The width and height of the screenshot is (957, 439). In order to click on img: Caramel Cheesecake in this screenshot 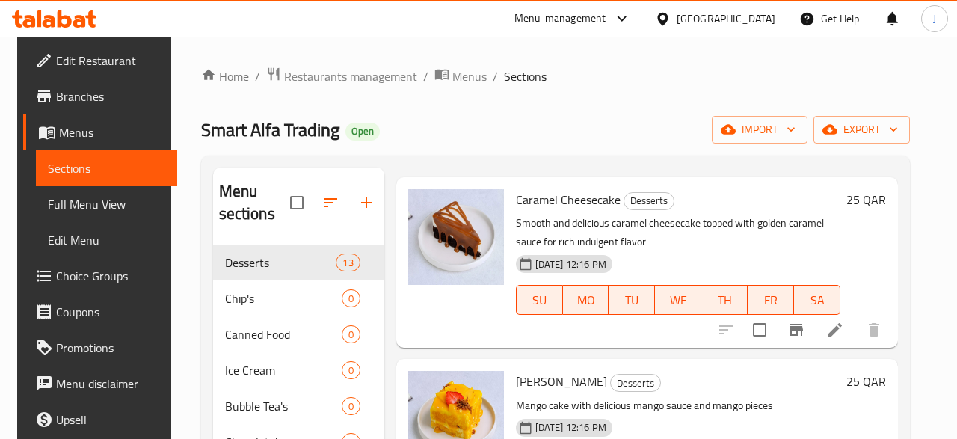, I will do `click(456, 237)`.